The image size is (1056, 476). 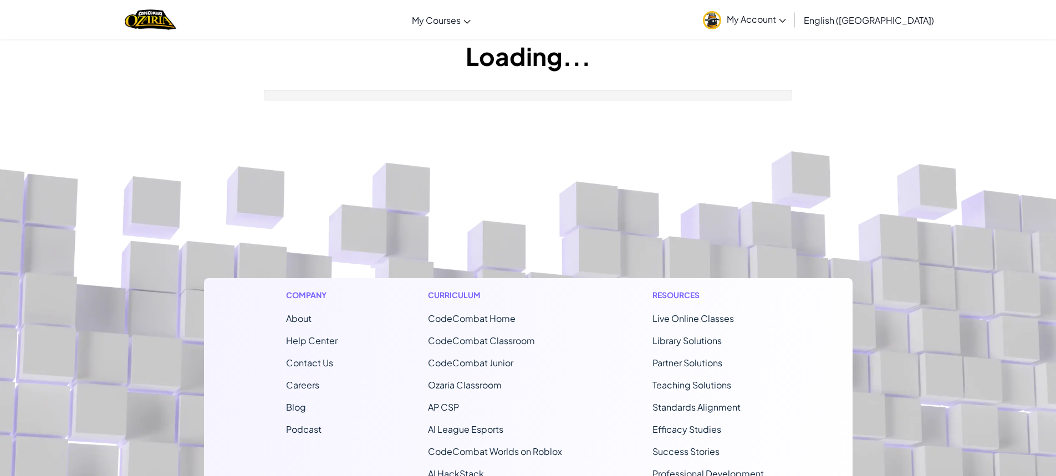 What do you see at coordinates (712, 20) in the screenshot?
I see `img: avatar` at bounding box center [712, 20].